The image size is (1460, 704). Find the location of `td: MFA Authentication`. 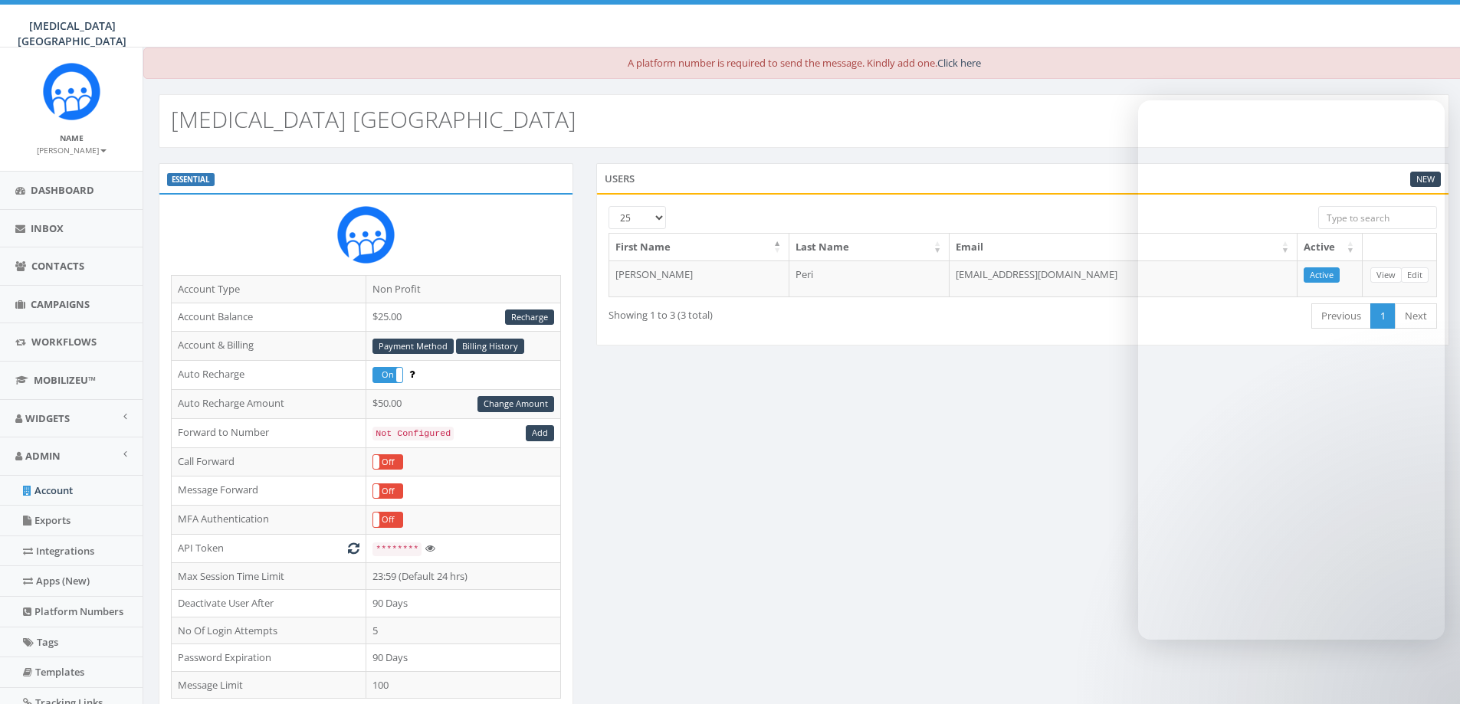

td: MFA Authentication is located at coordinates (269, 520).